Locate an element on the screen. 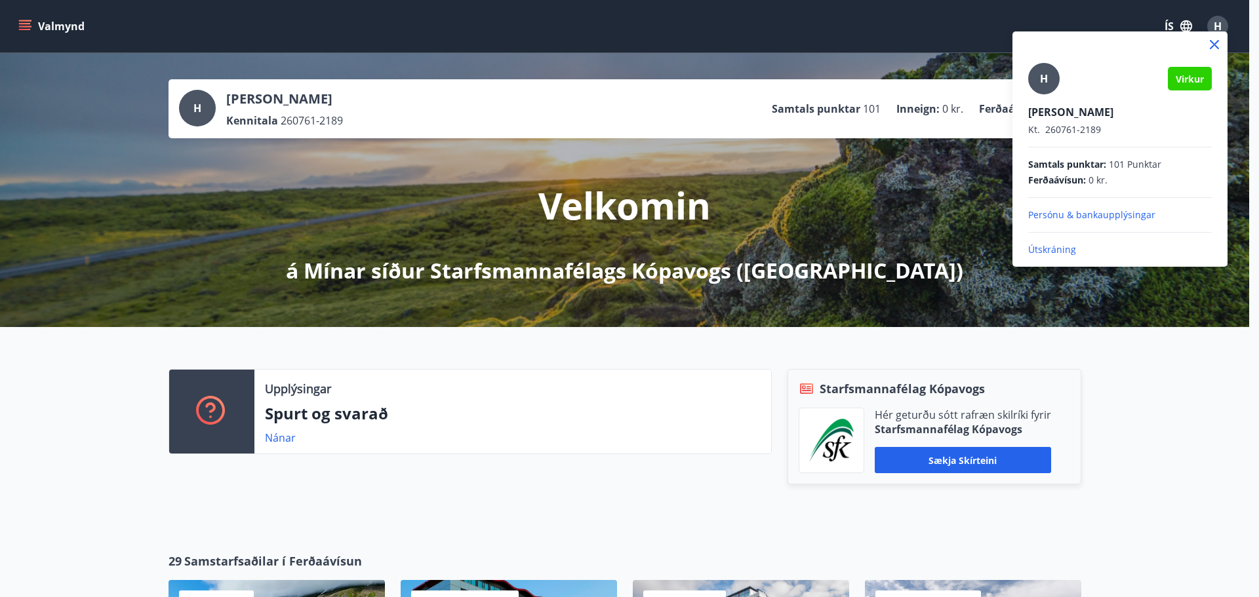 The image size is (1259, 597). span: 101 Punktar is located at coordinates (1135, 165).